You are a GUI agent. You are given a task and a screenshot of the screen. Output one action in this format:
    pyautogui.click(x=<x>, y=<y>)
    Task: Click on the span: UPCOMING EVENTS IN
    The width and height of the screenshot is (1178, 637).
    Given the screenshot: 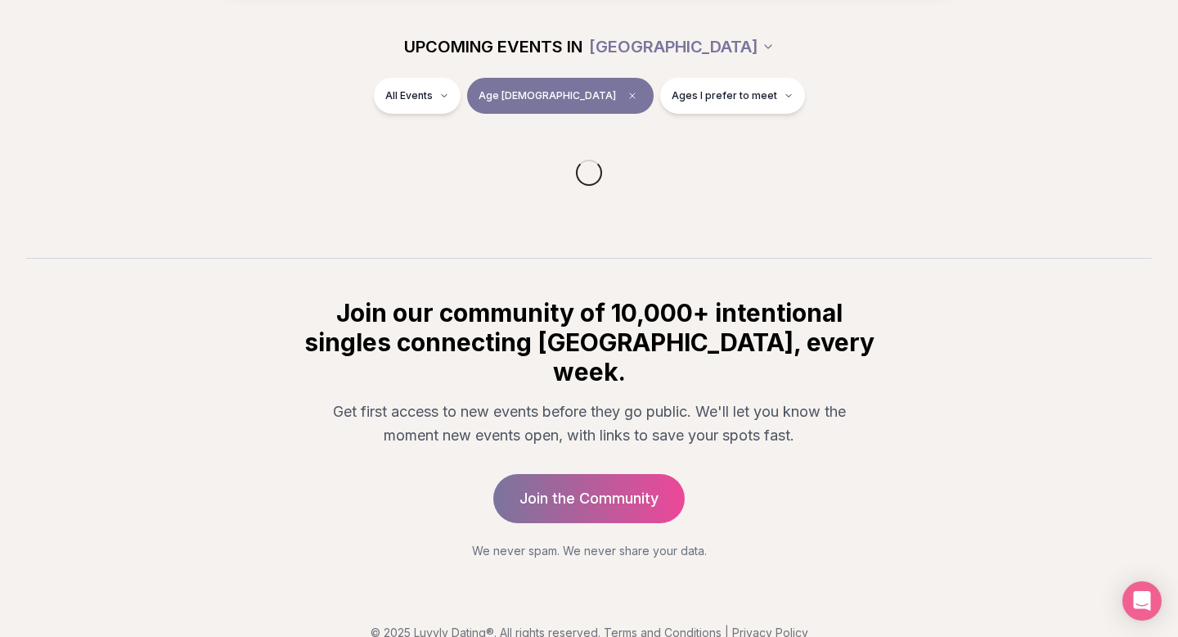 What is the action you would take?
    pyautogui.click(x=493, y=47)
    